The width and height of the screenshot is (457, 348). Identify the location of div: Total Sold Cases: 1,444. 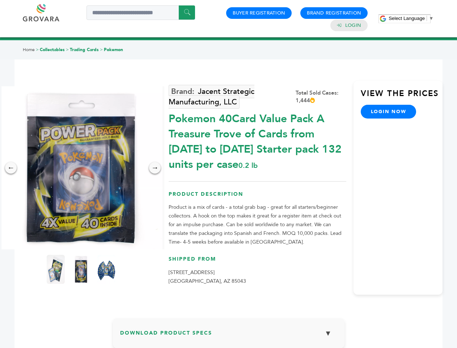
(321, 97).